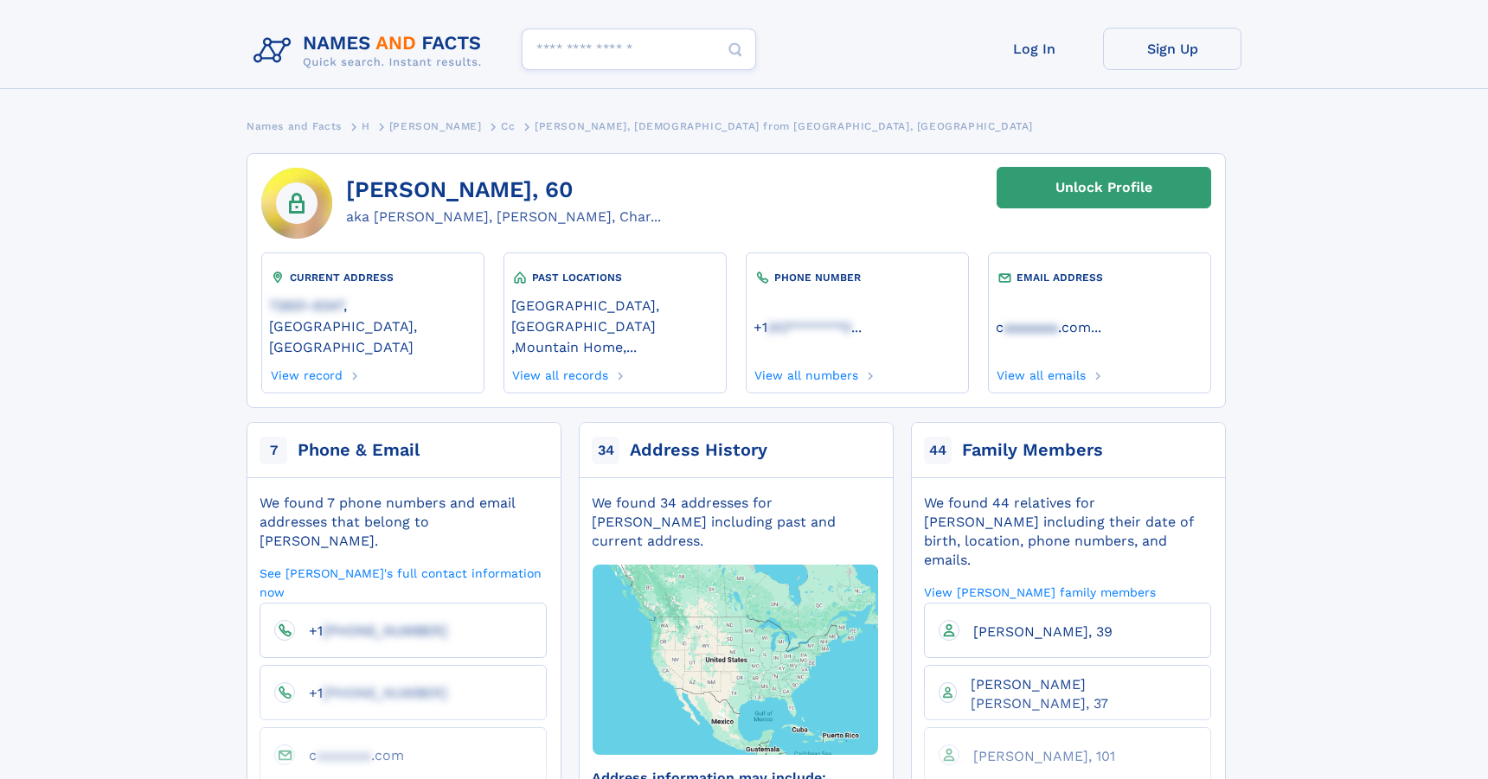 The height and width of the screenshot is (779, 1488). I want to click on a: Log In, so click(1034, 48).